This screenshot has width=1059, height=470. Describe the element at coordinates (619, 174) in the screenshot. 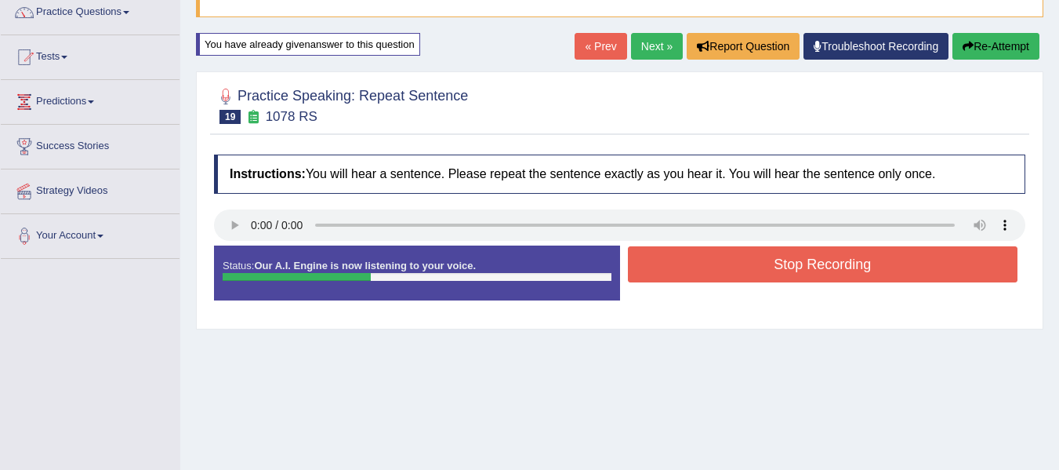

I see `h4: You will hear a sentence. Please repeat the sentence exactly as you hear it. You will hear the se...` at that location.